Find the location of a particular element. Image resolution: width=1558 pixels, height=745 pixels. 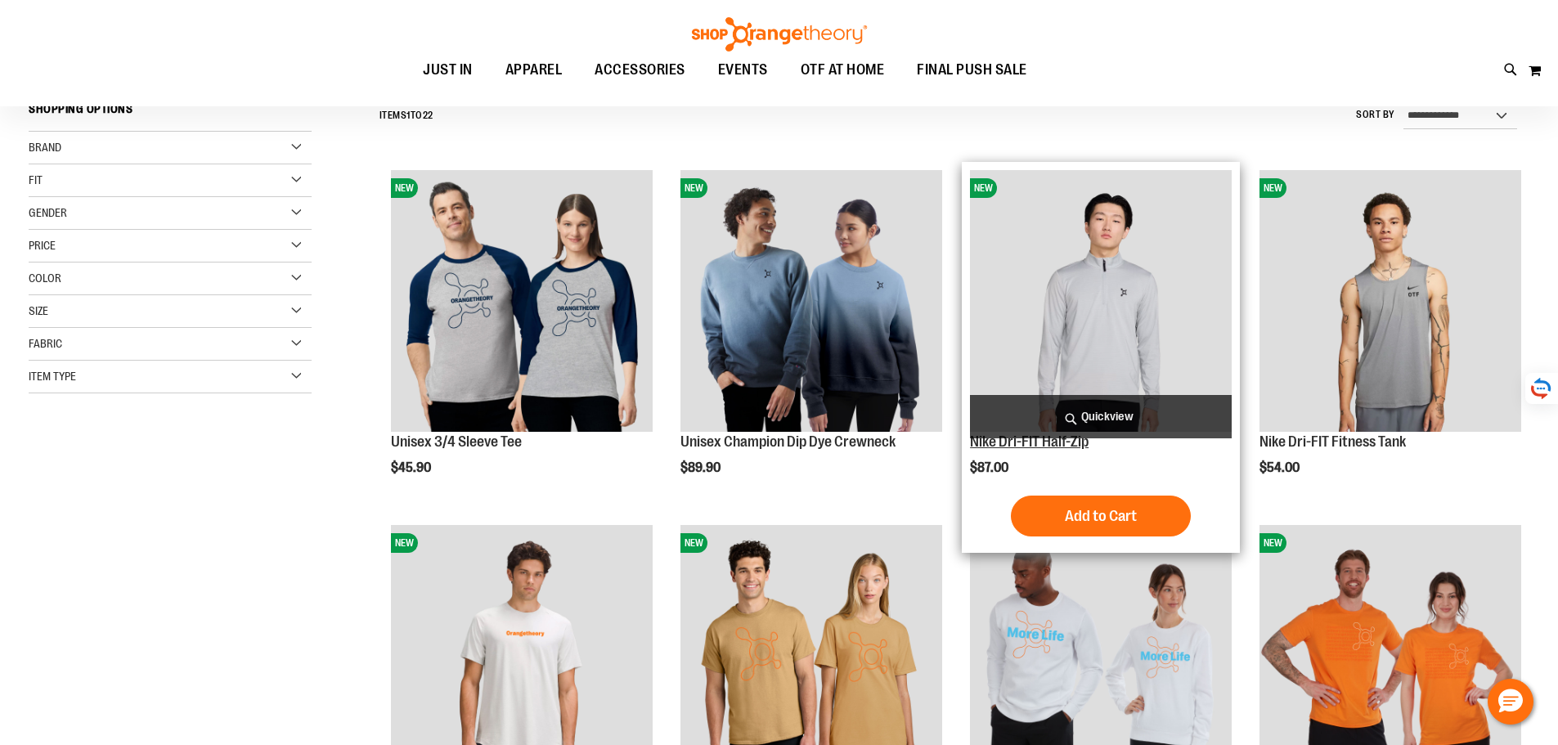

img: Unisex Champion Dip Dye Crewneck is located at coordinates (811, 301).